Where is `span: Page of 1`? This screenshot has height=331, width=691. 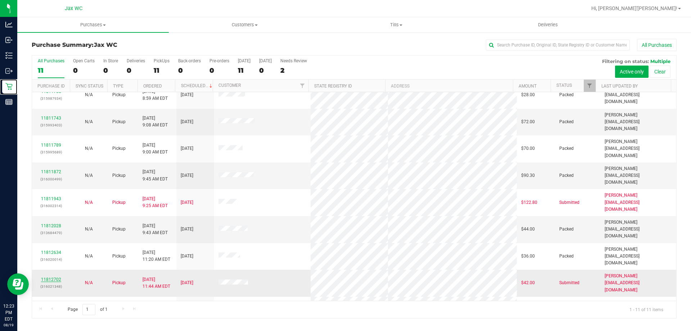
span: Page of 1 is located at coordinates (87, 309).